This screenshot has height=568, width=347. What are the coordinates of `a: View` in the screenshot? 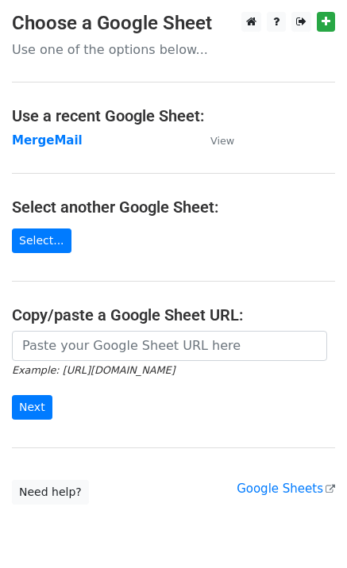 It's located at (214, 140).